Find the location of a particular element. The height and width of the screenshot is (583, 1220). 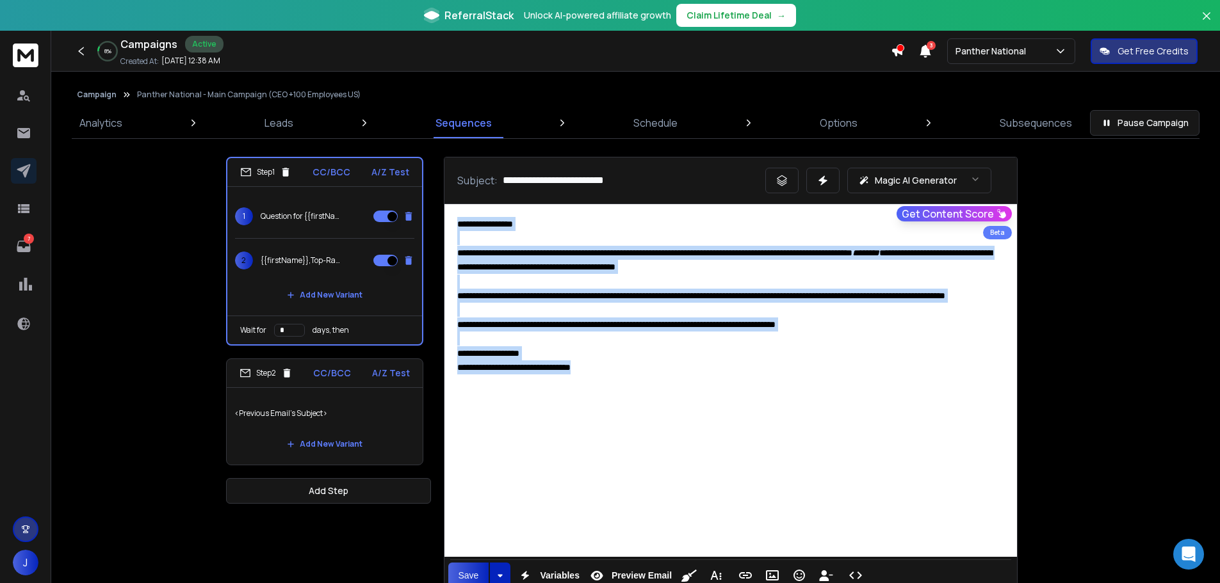

a: Sequences is located at coordinates (464, 123).